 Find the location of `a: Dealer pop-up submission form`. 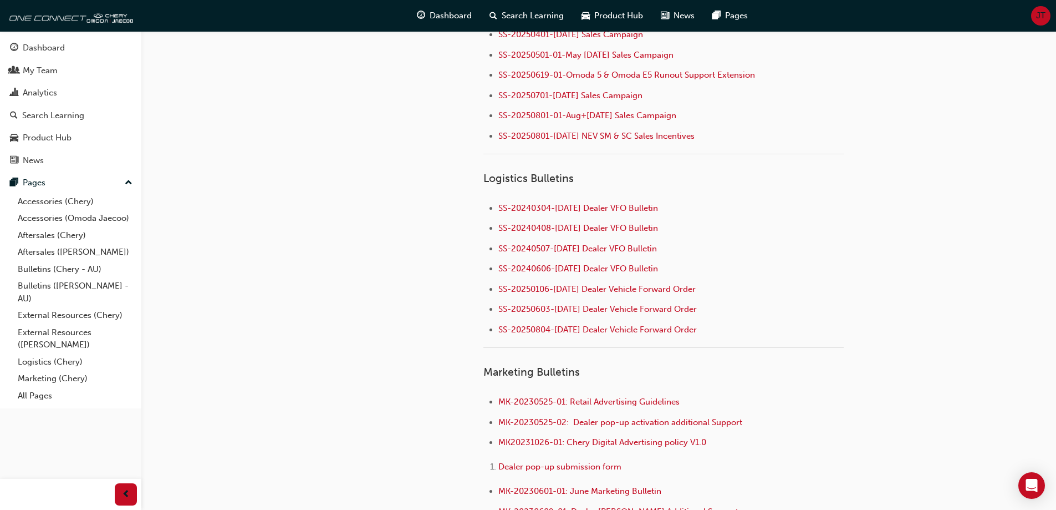

a: Dealer pop-up submission form is located at coordinates (560, 466).